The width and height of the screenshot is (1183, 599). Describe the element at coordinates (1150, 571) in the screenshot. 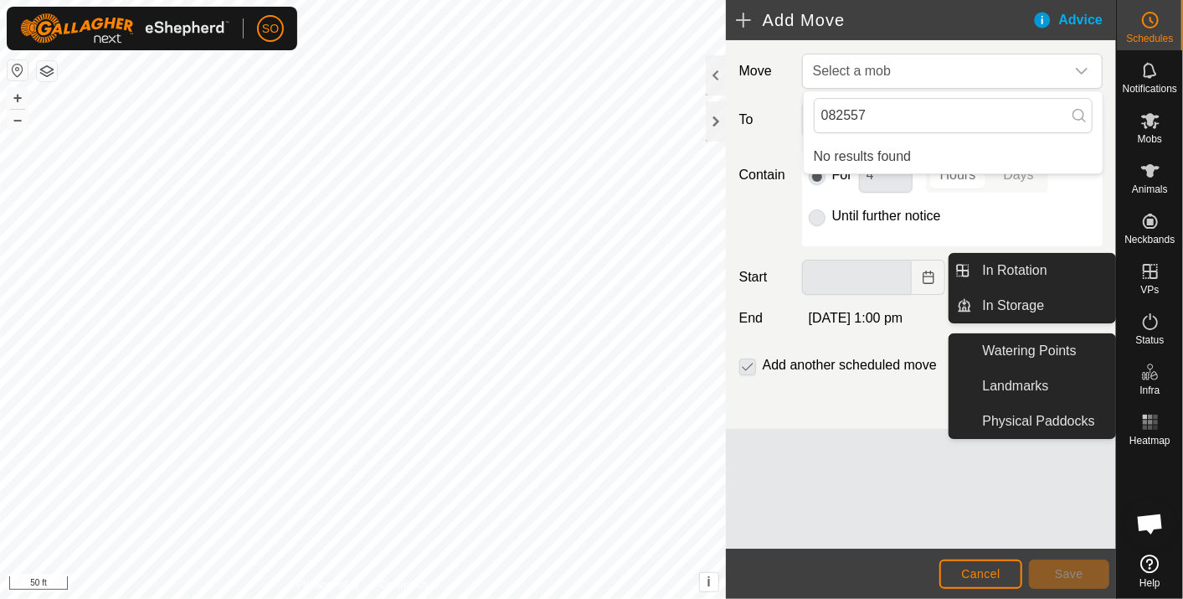

I see `a: Help` at that location.